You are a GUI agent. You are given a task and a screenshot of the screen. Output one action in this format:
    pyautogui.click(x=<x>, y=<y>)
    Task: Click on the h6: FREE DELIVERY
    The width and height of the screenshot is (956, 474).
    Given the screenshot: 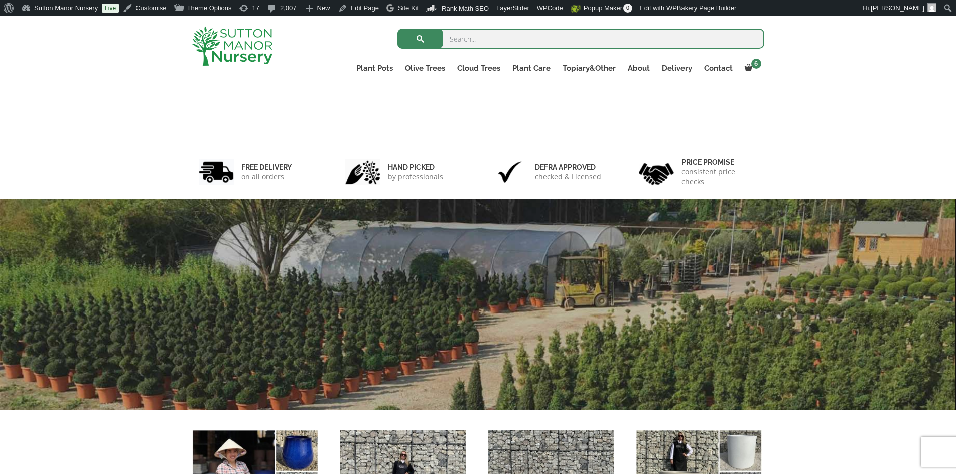 What is the action you would take?
    pyautogui.click(x=267, y=167)
    